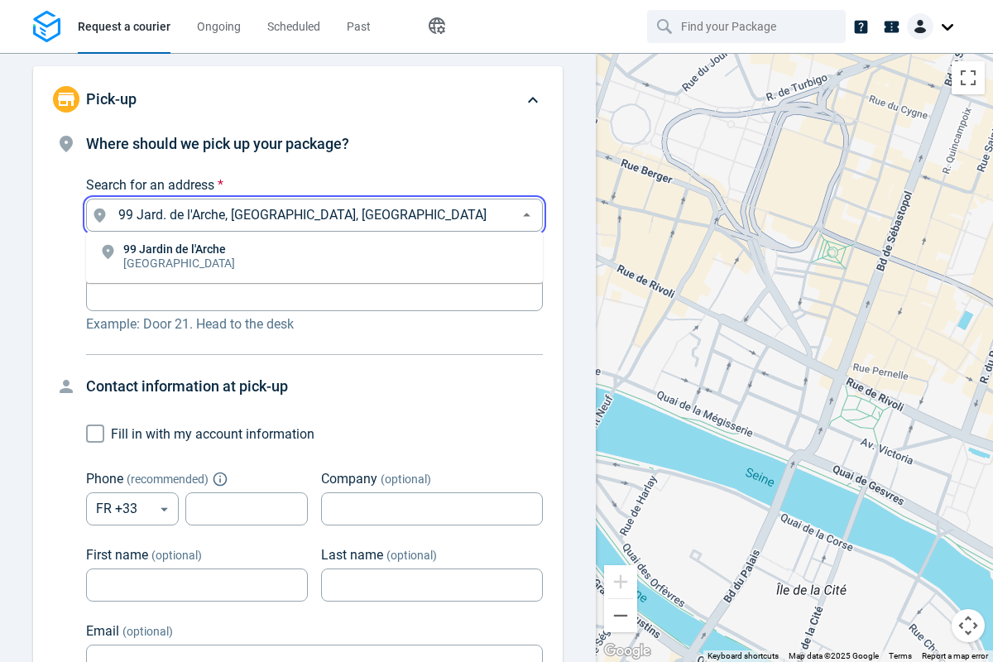 The image size is (993, 662). What do you see at coordinates (314, 386) in the screenshot?
I see `h4: Contact information at pick-up` at bounding box center [314, 386].